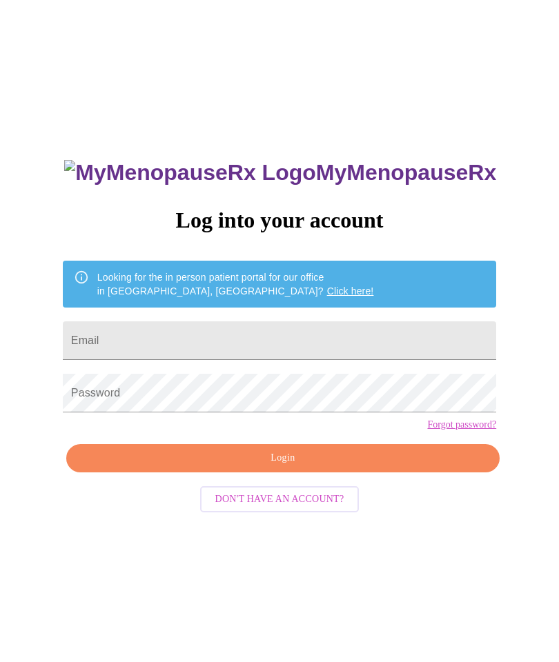 The width and height of the screenshot is (559, 662). I want to click on span: Don't have an account?, so click(279, 499).